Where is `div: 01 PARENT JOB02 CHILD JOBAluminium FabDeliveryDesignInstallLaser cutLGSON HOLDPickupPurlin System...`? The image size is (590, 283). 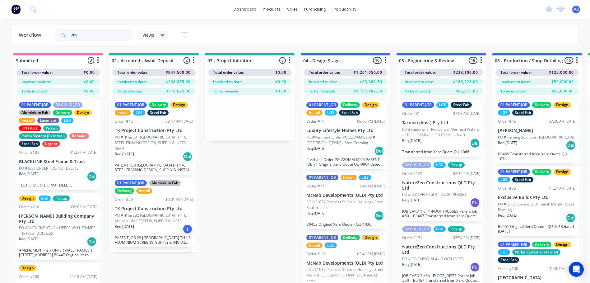 div: 01 PARENT JOB02 CHILD JOBAluminium FabDeliveryDesignInstallLaser cutLGSON HOLDPickupPurlin System... is located at coordinates (58, 145).